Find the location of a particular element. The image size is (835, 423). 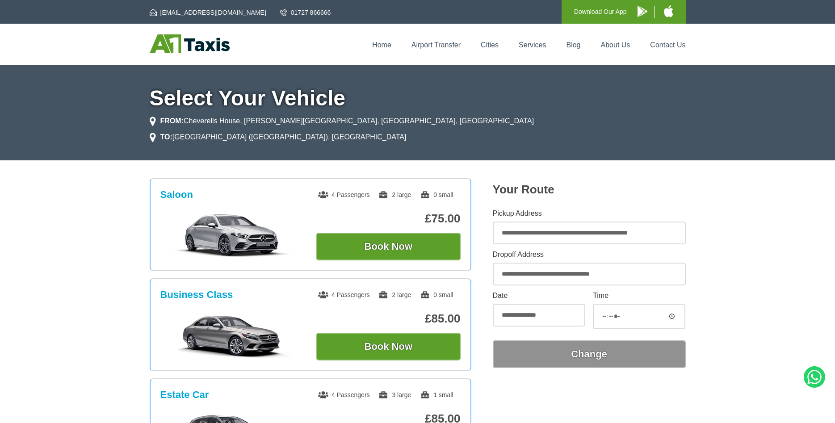

span: 1 small is located at coordinates (437, 395).